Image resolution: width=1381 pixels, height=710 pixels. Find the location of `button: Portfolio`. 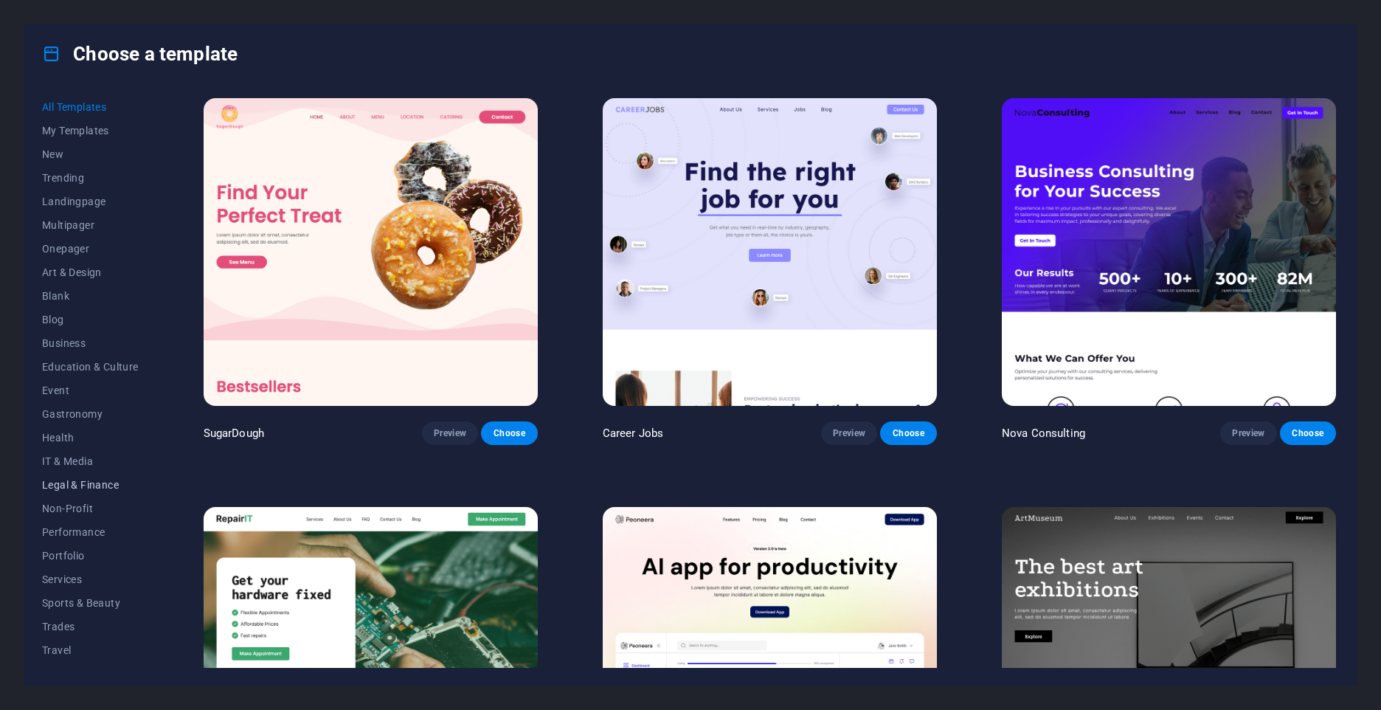

button: Portfolio is located at coordinates (90, 556).